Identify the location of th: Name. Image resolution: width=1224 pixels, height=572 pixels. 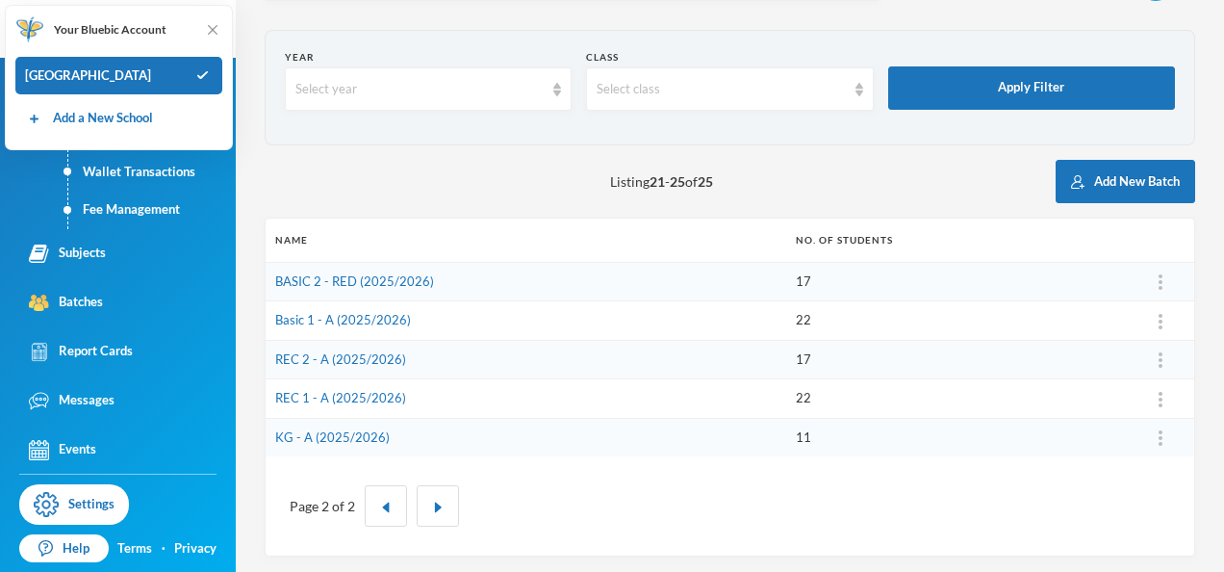
(525, 240).